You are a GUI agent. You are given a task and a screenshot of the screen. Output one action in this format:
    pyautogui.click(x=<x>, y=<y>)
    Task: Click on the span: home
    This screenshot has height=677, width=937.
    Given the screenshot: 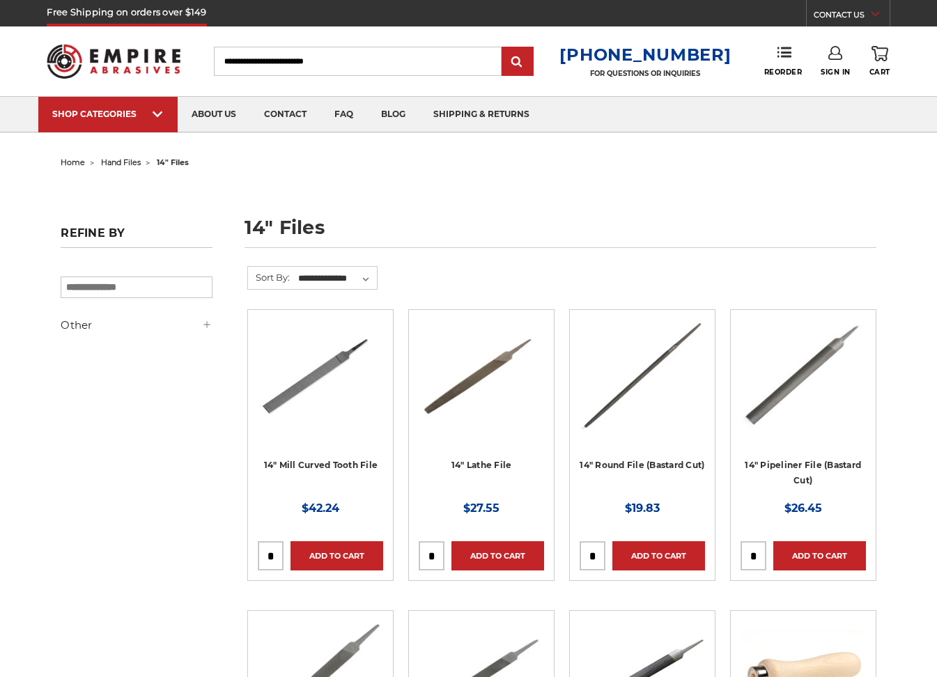 What is the action you would take?
    pyautogui.click(x=72, y=162)
    